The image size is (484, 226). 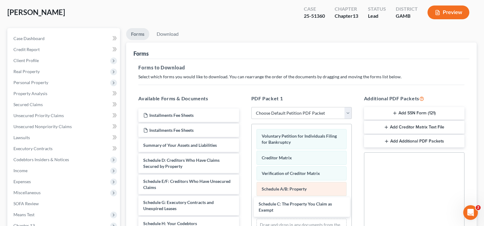 I want to click on button: Add SSN Form (121), so click(x=414, y=113).